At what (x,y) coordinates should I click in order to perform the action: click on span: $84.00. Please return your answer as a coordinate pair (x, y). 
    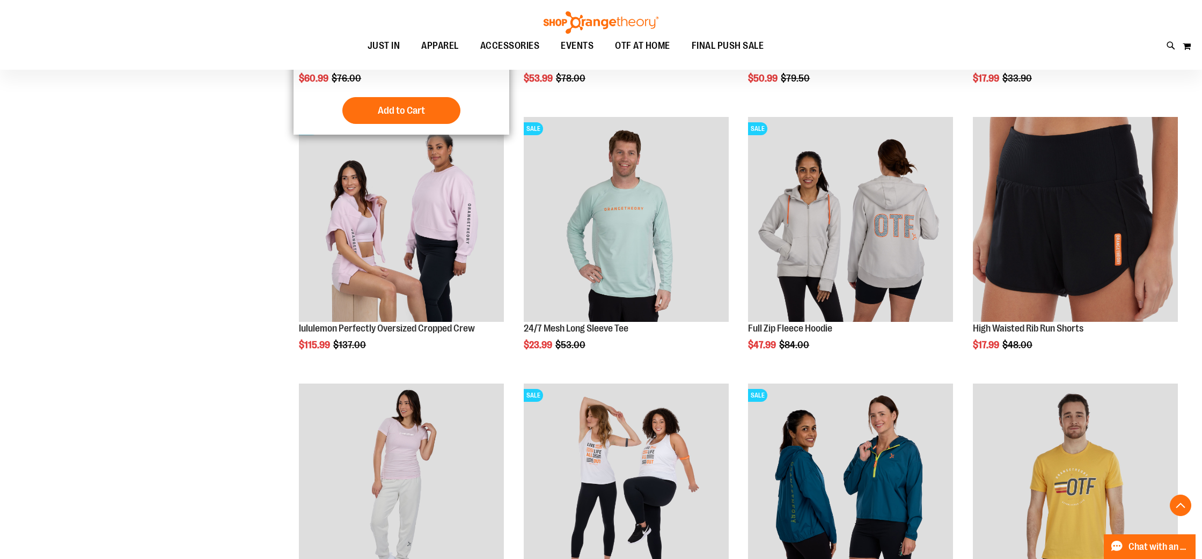
    Looking at the image, I should click on (795, 345).